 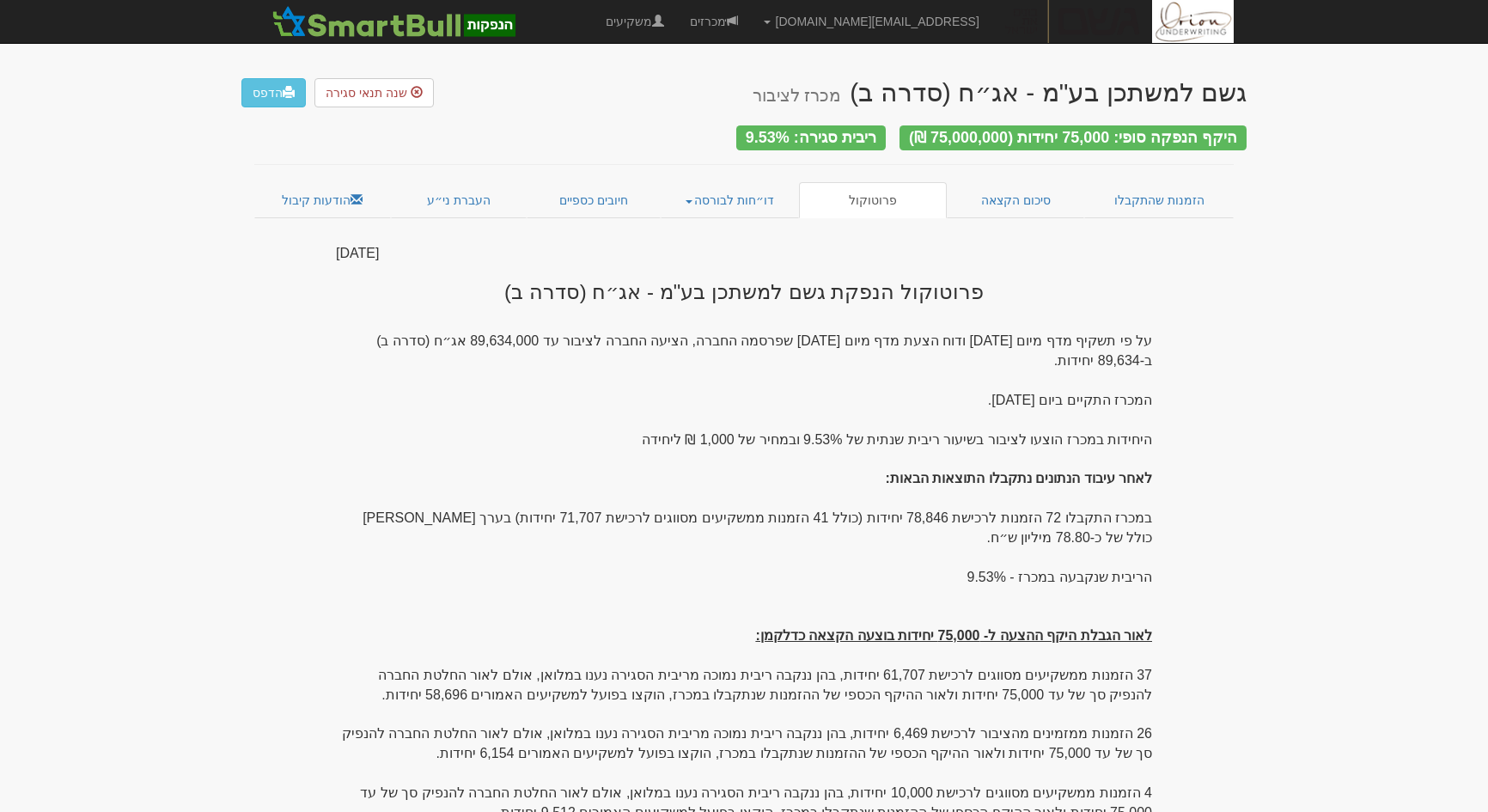 I want to click on img: SmartBull Logo, so click(x=393, y=22).